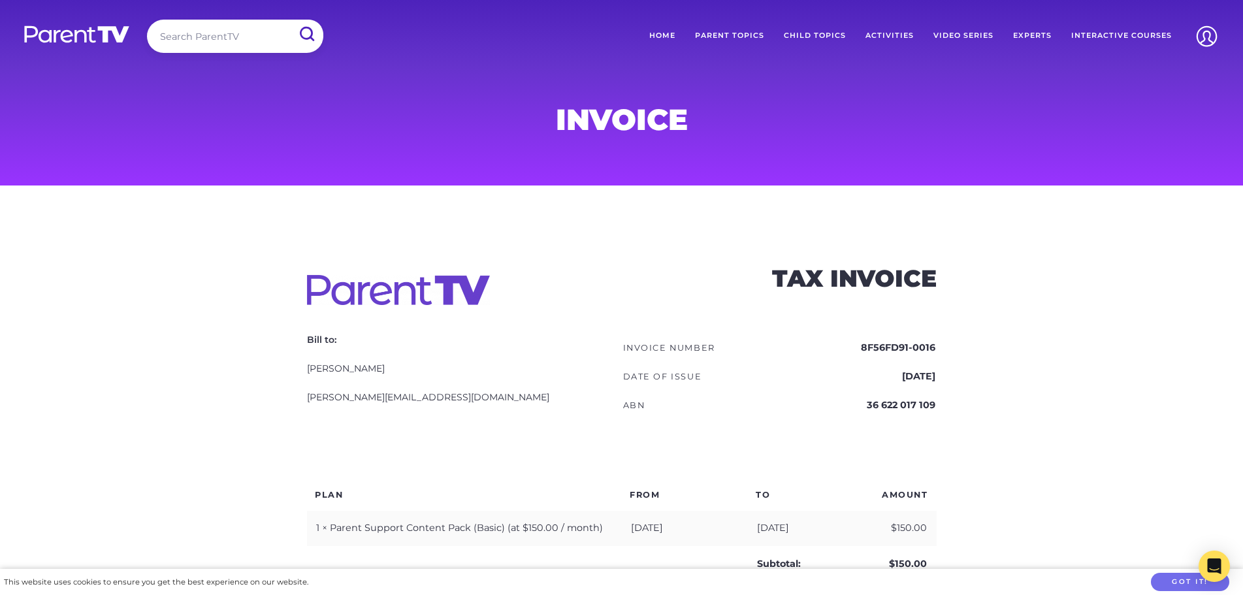 The height and width of the screenshot is (595, 1243). Describe the element at coordinates (1207, 36) in the screenshot. I see `img: Account` at that location.